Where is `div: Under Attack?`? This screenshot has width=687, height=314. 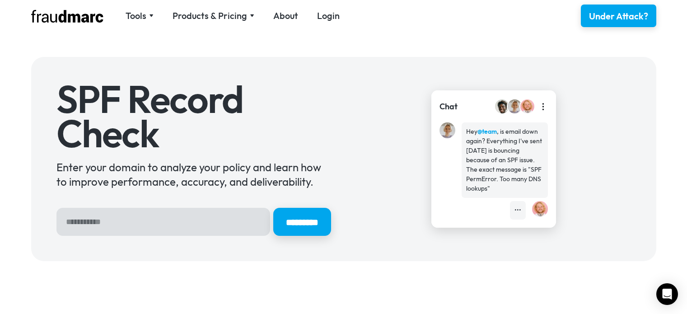
div: Under Attack? is located at coordinates (618, 16).